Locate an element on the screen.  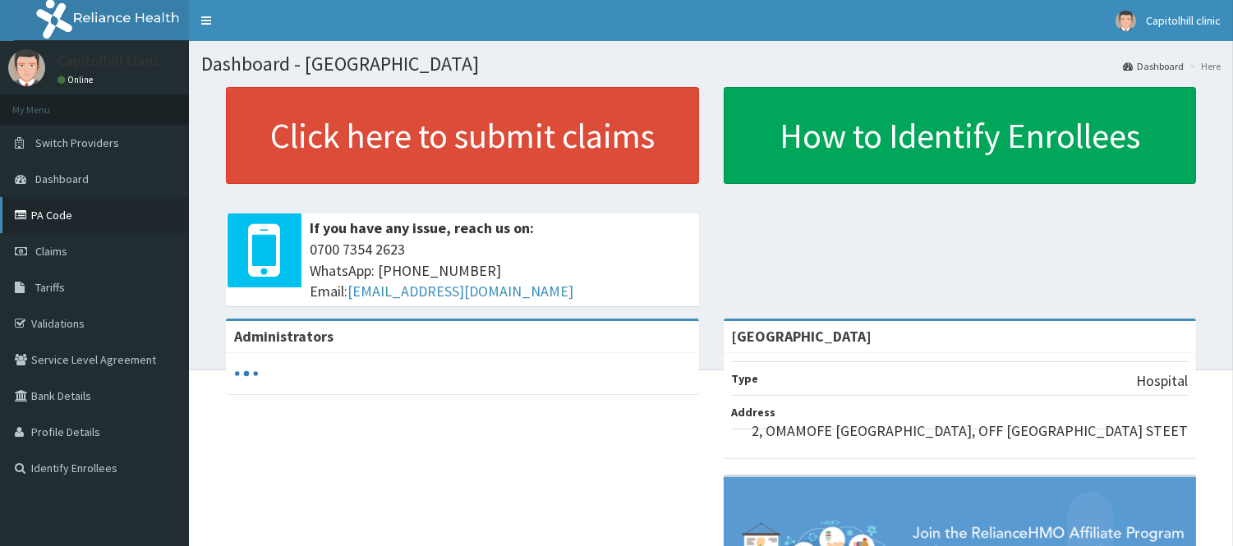
a: Online is located at coordinates (77, 80).